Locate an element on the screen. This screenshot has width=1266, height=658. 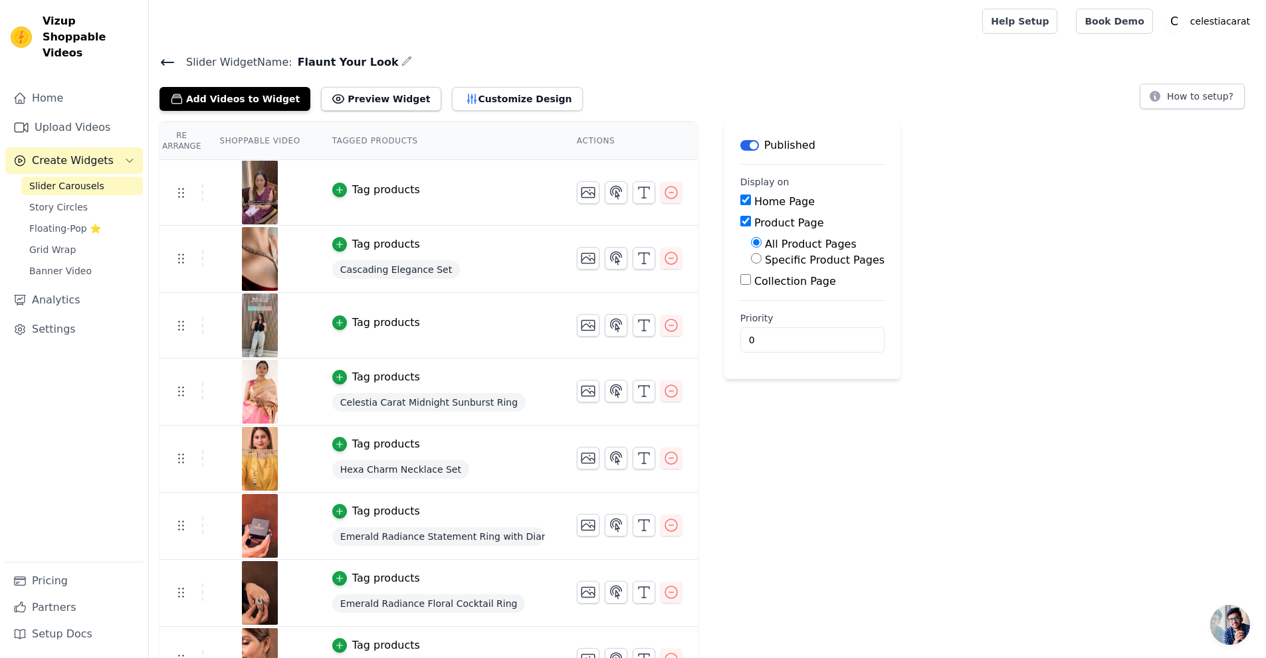
th: Shoppable Video is located at coordinates (259, 141).